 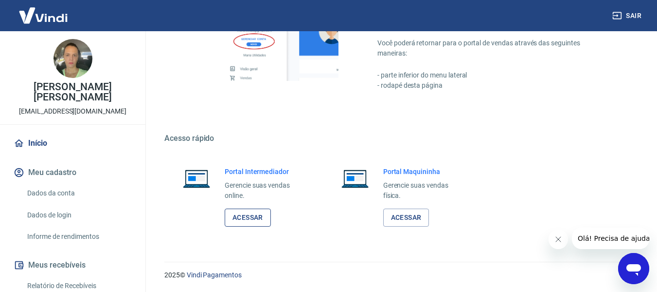 What do you see at coordinates (43, 15) in the screenshot?
I see `img: Vindi` at bounding box center [43, 15].